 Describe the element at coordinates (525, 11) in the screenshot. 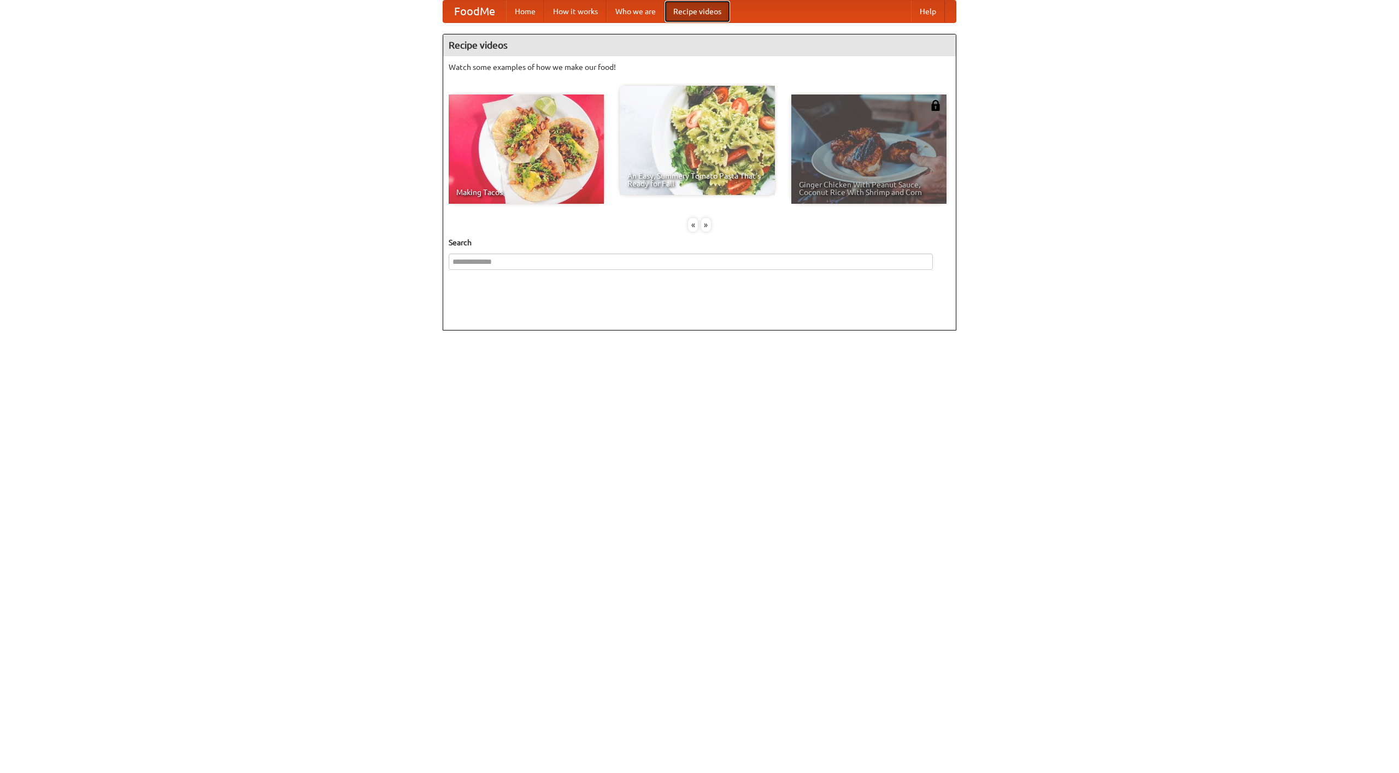

I see `a: Home` at that location.